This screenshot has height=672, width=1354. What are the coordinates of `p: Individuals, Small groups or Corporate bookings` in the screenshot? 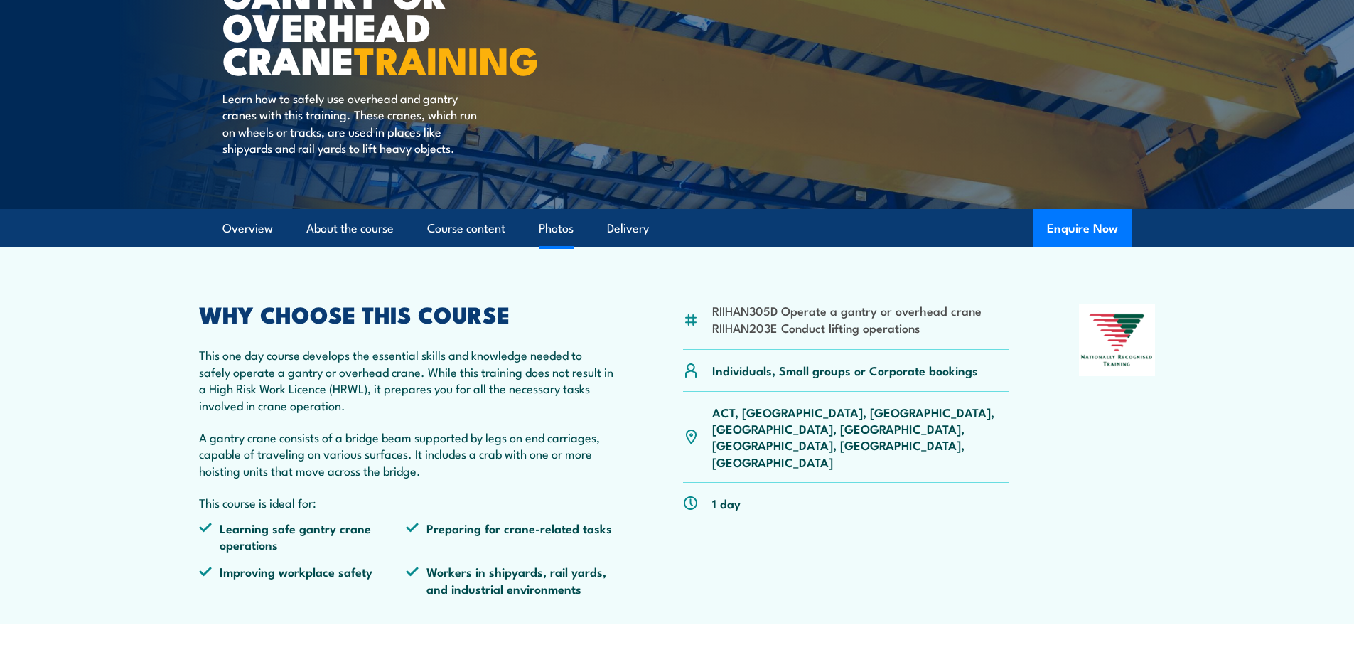 It's located at (845, 370).